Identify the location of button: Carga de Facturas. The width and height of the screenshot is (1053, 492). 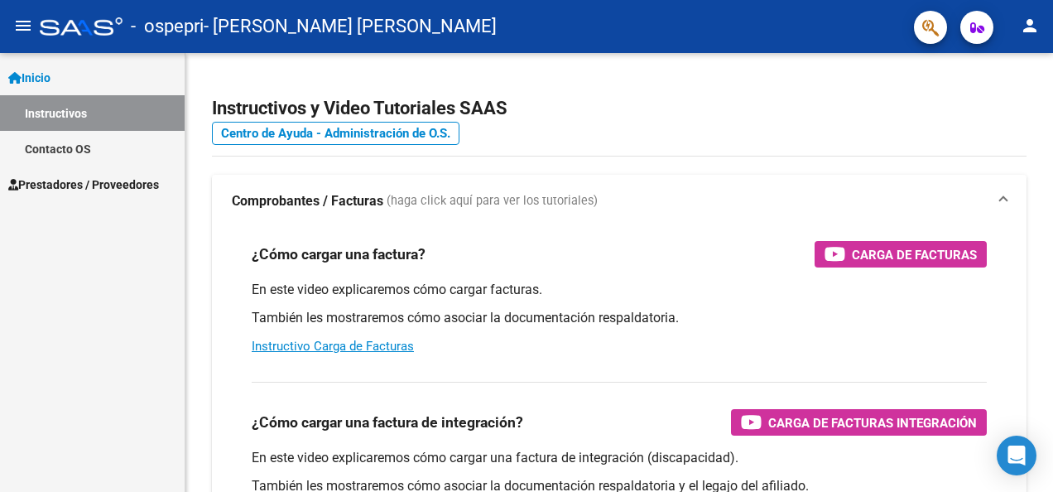
(900, 254).